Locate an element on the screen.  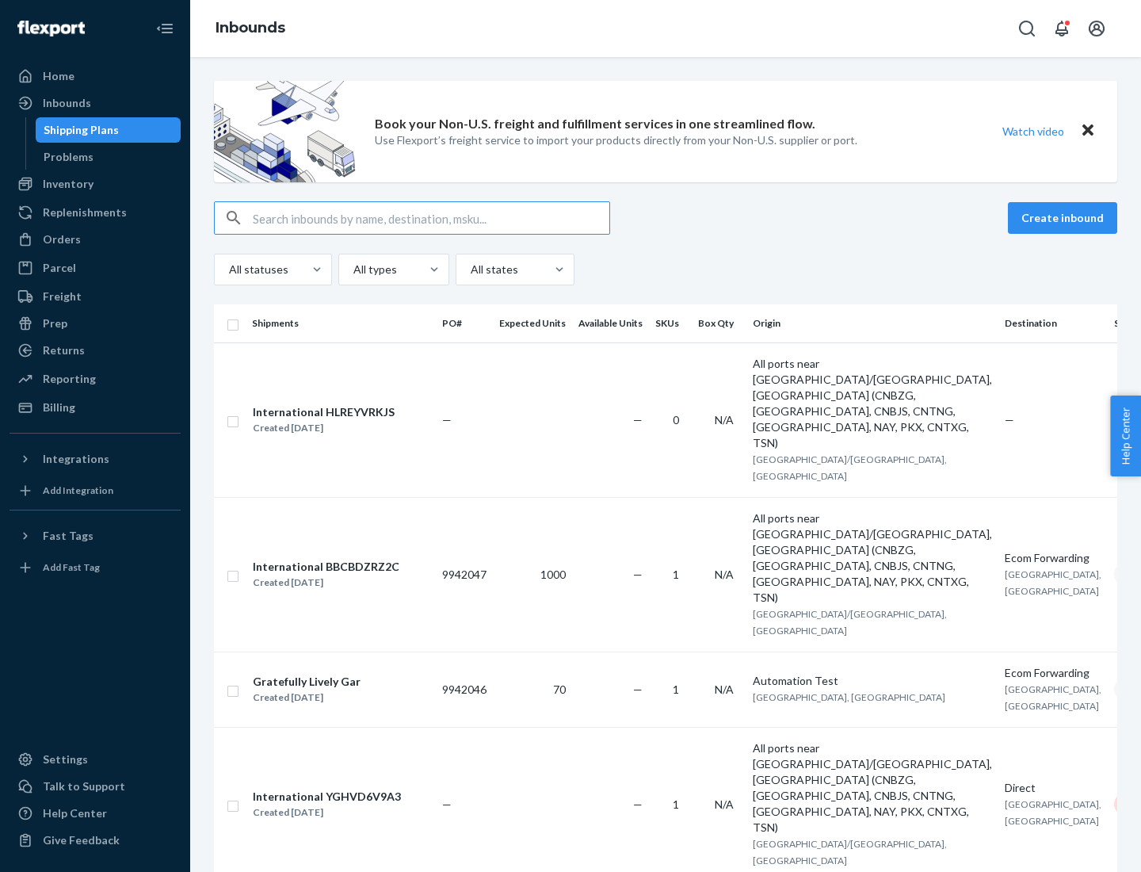
div: Talk to Support is located at coordinates (84, 786).